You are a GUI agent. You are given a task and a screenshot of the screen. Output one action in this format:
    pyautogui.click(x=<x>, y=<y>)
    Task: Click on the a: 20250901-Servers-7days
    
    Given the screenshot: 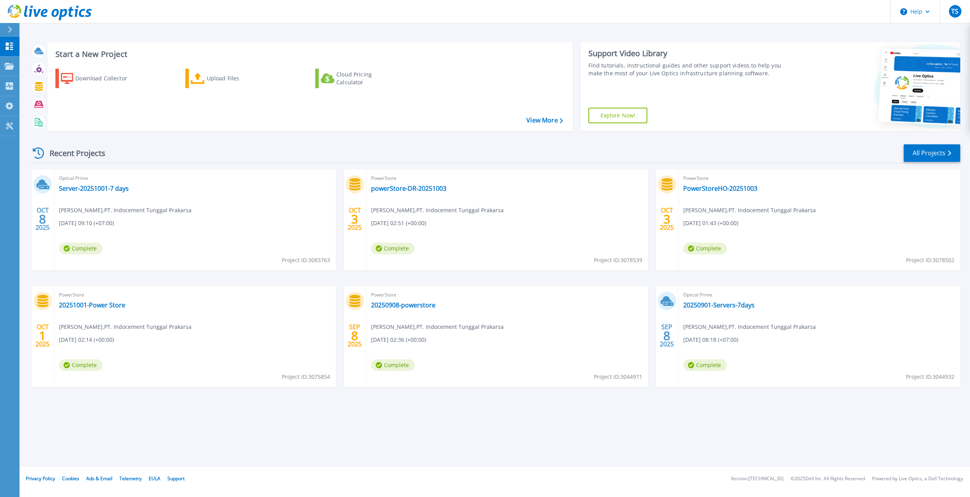 What is the action you would take?
    pyautogui.click(x=719, y=305)
    